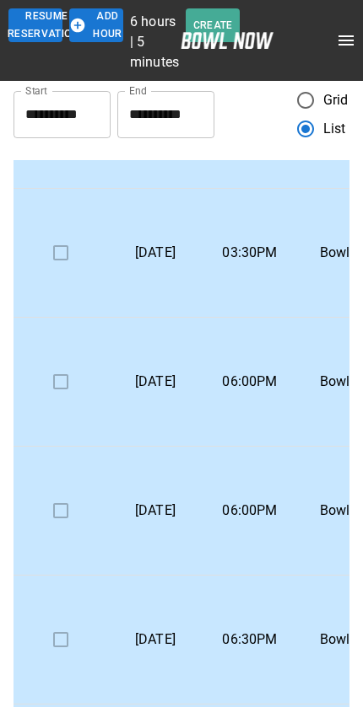 The width and height of the screenshot is (363, 707). What do you see at coordinates (165, 115) in the screenshot?
I see `input: Choose date, selected date is Nov 10, 2025` at bounding box center [165, 115].